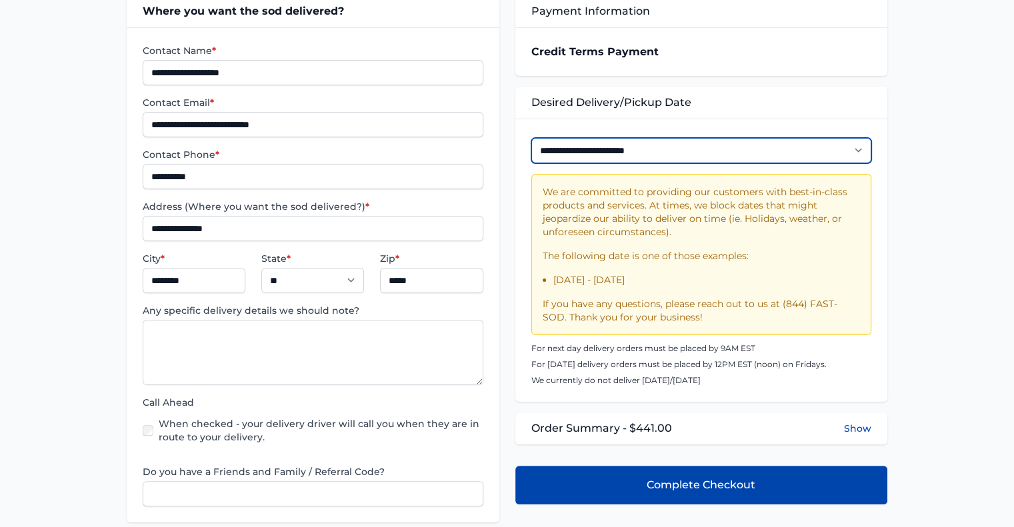 Image resolution: width=1014 pixels, height=527 pixels. What do you see at coordinates (313, 403) in the screenshot?
I see `label: Call Ahead` at bounding box center [313, 403].